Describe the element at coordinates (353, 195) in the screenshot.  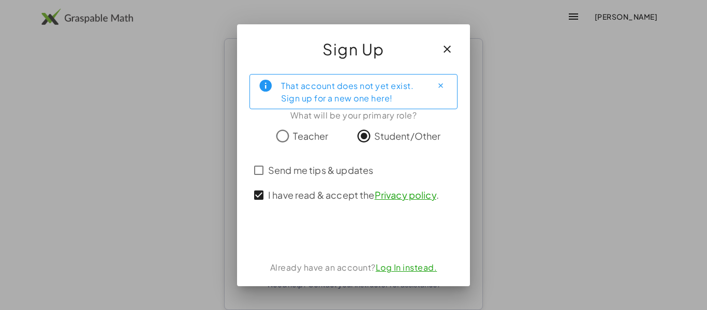
I see `span: I have read & accept the .` at that location.